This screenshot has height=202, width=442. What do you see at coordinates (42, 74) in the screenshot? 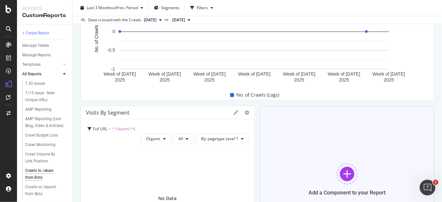
I see `a: All Reports` at bounding box center [42, 74].